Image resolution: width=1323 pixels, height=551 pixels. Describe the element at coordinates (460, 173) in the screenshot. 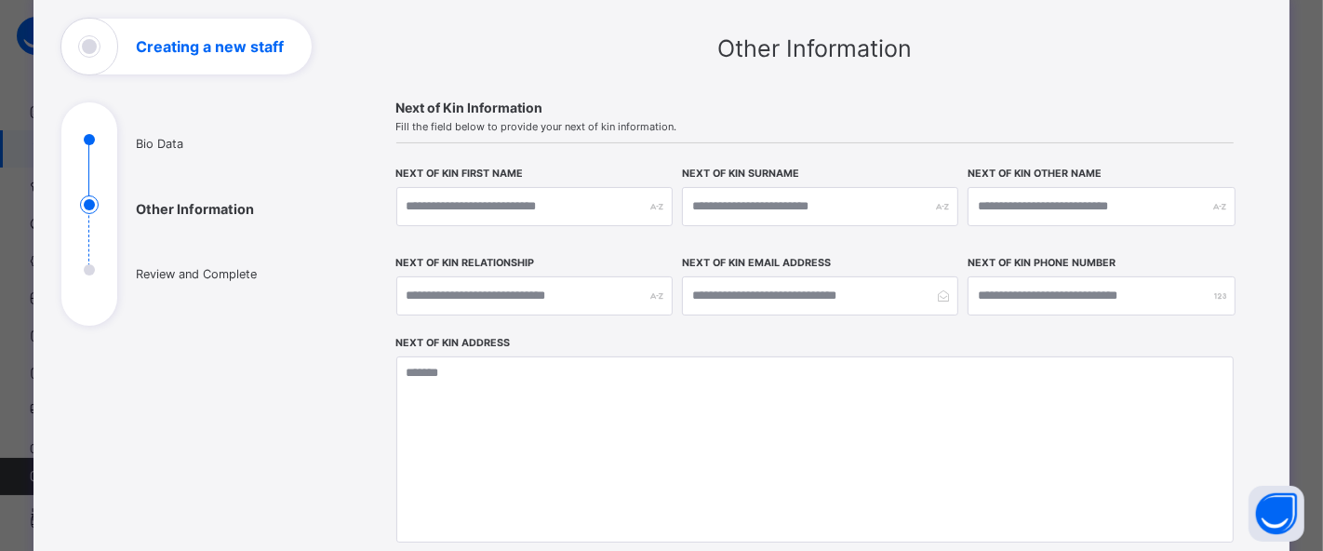

I see `label: Next of Kin First Name` at that location.